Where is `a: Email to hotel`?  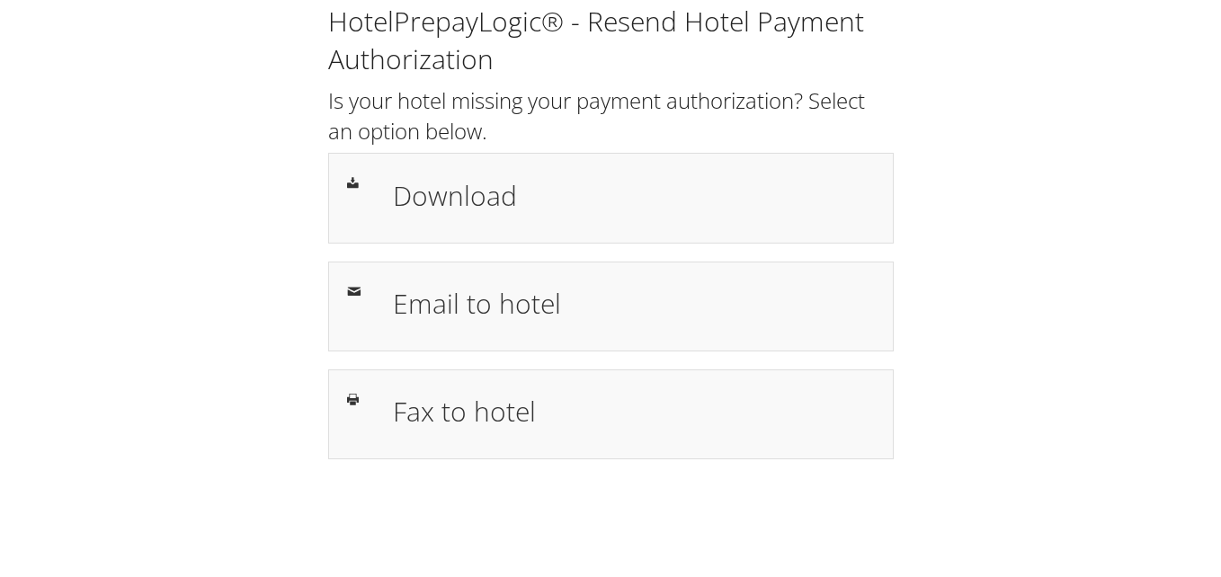 a: Email to hotel is located at coordinates (610, 307).